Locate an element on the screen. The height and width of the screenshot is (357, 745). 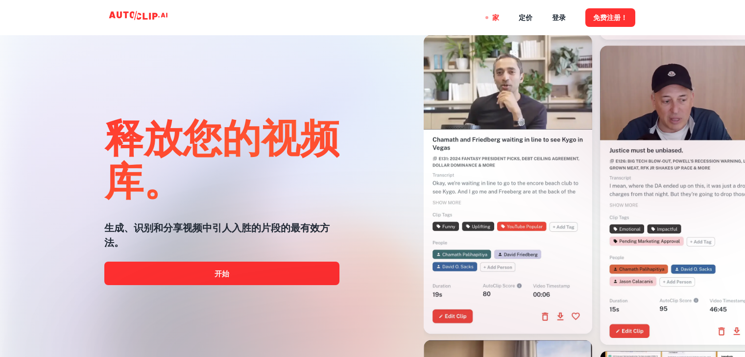
font: 开始 is located at coordinates (222, 274).